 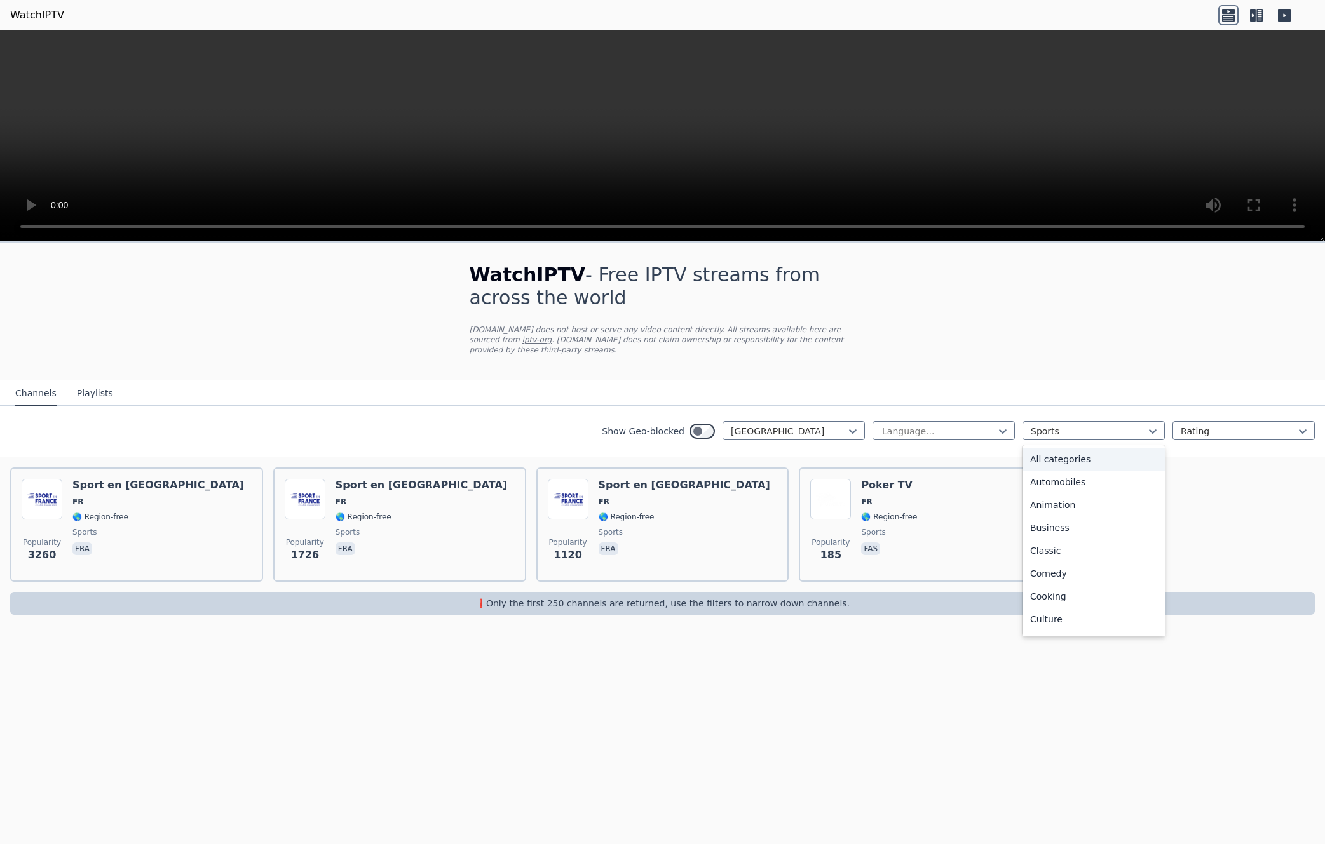 I want to click on div: Culture, so click(x=1094, y=620).